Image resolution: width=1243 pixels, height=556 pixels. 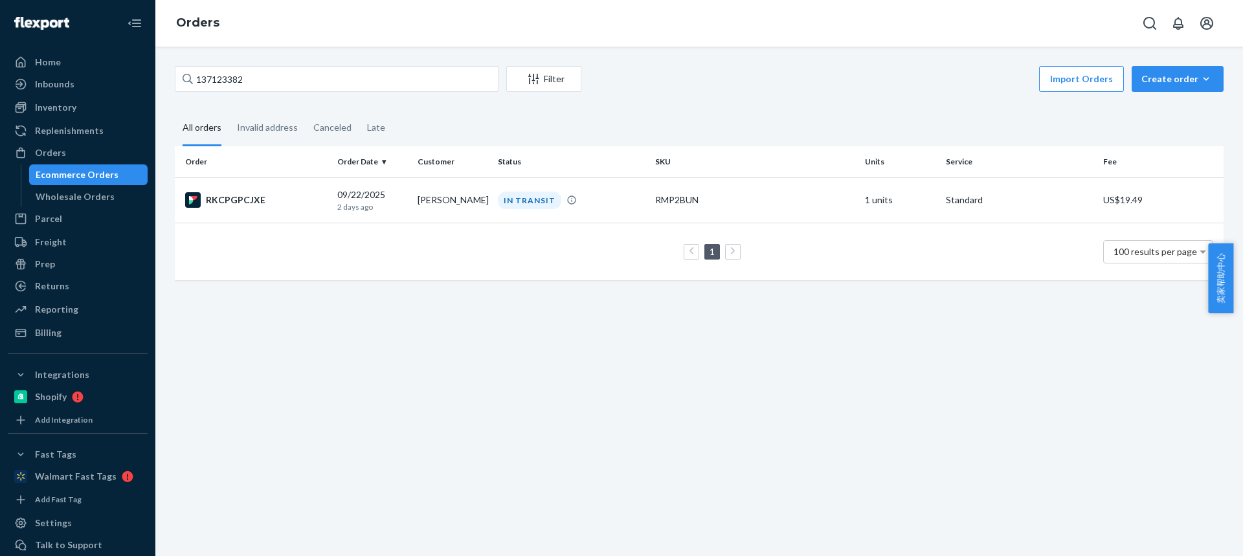 What do you see at coordinates (41, 23) in the screenshot?
I see `img: Flexport logo` at bounding box center [41, 23].